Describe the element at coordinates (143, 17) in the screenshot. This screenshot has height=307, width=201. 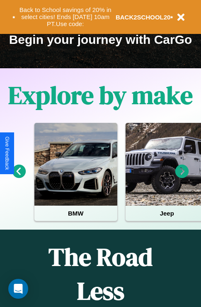
I see `b: BACK2SCHOOL20` at that location.